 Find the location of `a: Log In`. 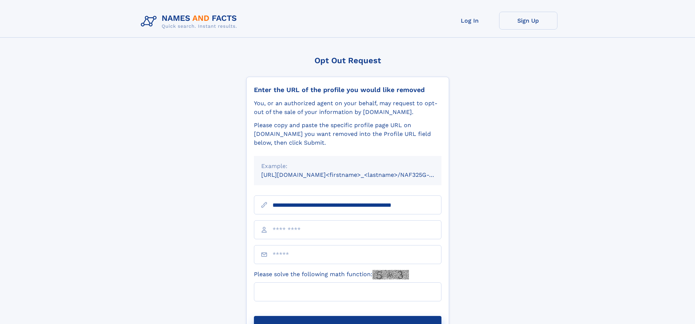

a: Log In is located at coordinates (470, 20).